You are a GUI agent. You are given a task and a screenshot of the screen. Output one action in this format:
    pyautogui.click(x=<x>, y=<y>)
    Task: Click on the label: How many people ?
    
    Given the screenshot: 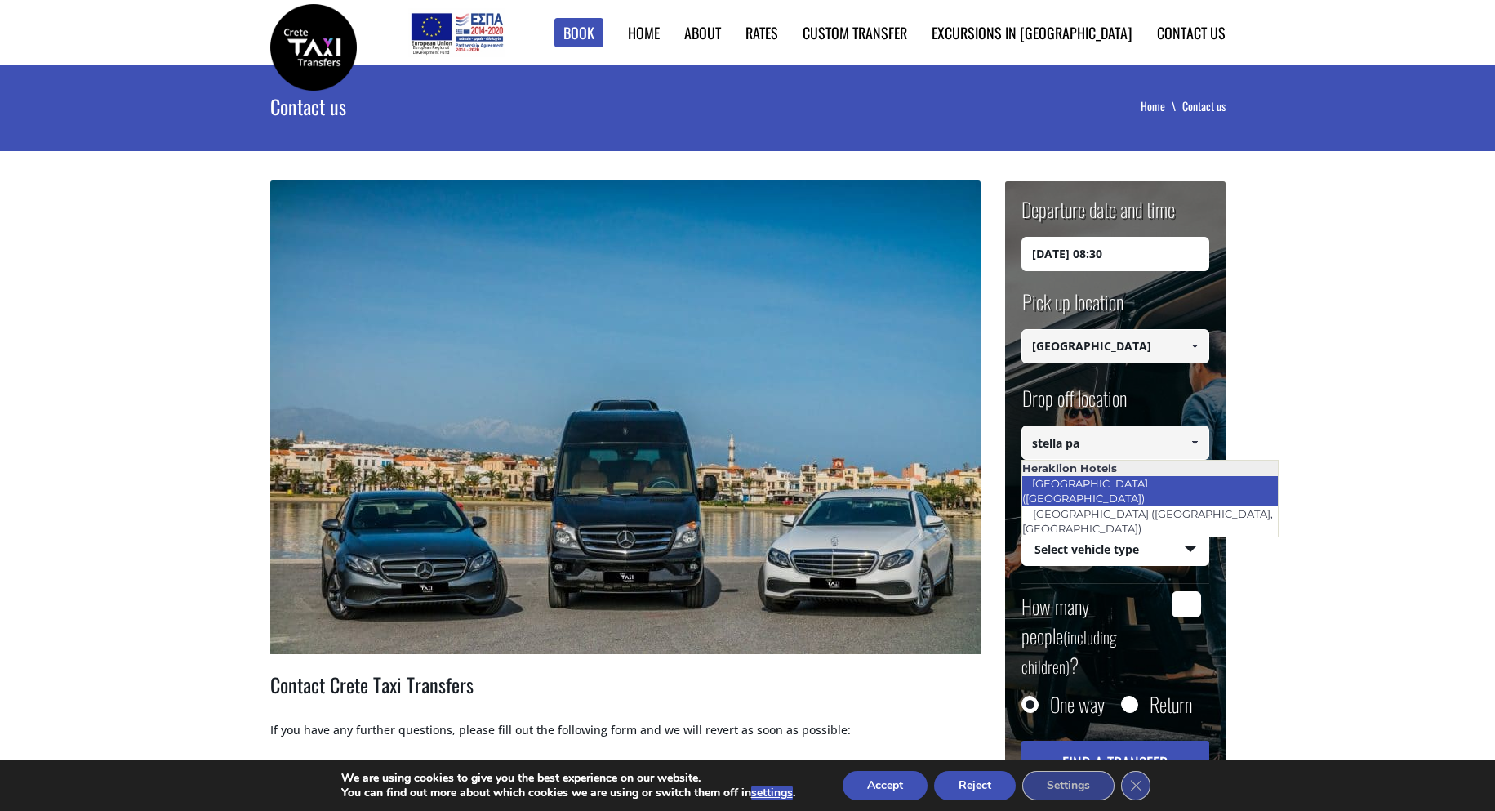 What is the action you would take?
    pyautogui.click(x=1092, y=635)
    